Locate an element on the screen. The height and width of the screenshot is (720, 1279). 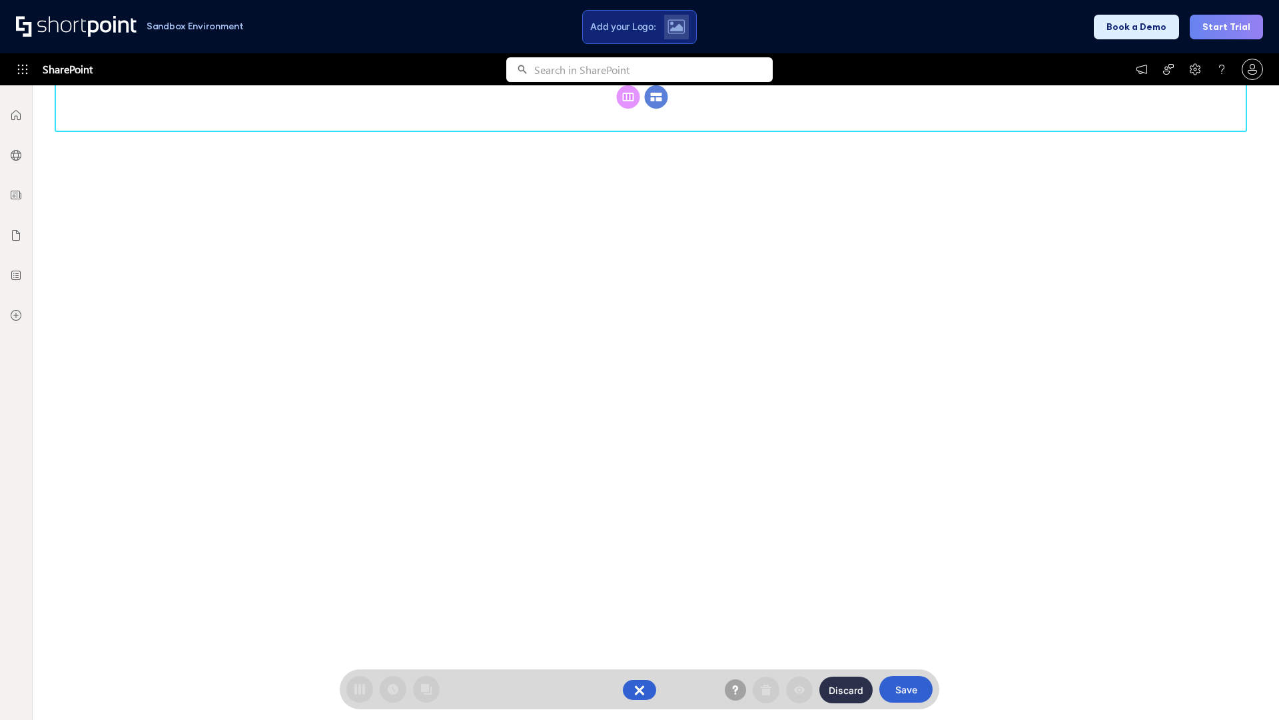
button: Start Trial is located at coordinates (1227, 27).